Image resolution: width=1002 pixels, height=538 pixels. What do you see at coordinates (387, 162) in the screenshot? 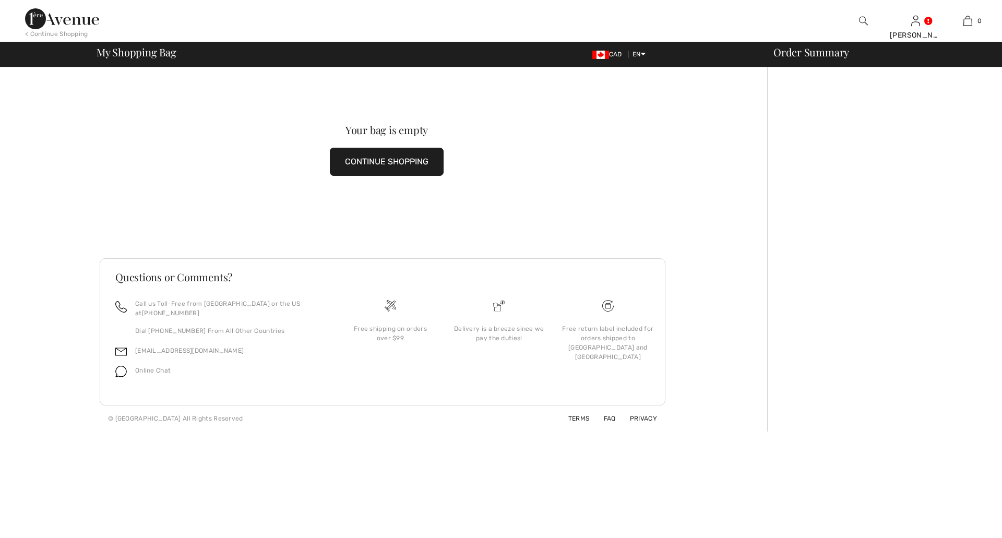
I see `button: CONTINUE SHOPPING` at bounding box center [387, 162].